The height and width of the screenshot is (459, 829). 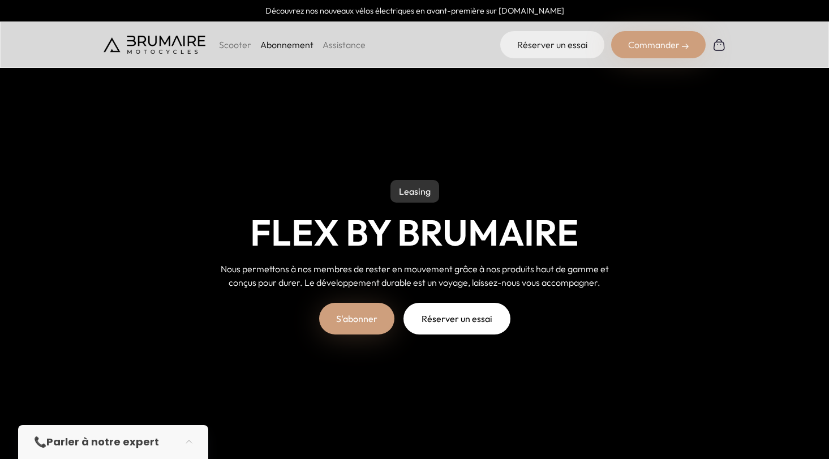 What do you see at coordinates (415, 276) in the screenshot?
I see `span: Nous permettons à nos membres de rester en mouvement grâce à nos produits haut de gamme et conçus...` at bounding box center [415, 276].